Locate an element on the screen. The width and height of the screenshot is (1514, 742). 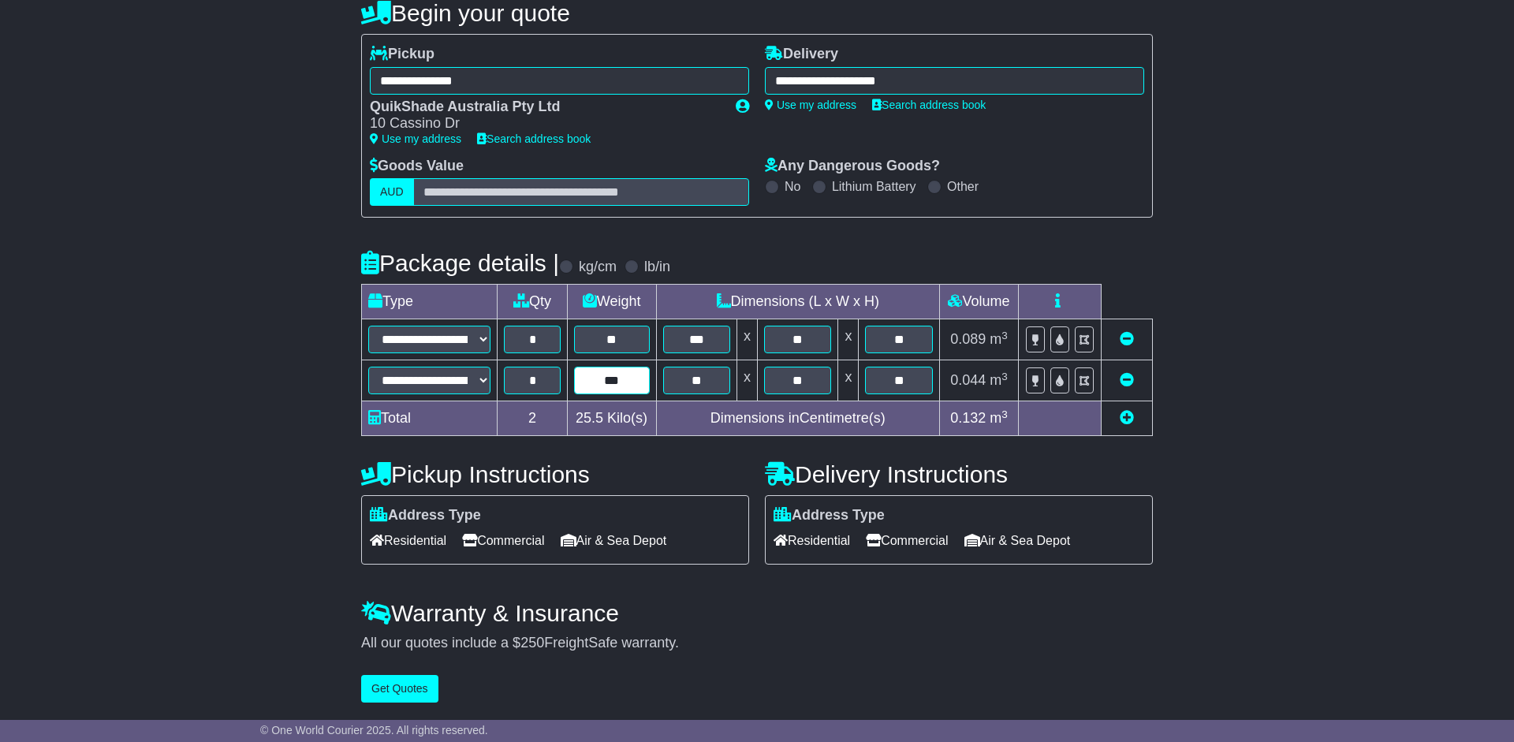
span: 250 is located at coordinates (532, 642).